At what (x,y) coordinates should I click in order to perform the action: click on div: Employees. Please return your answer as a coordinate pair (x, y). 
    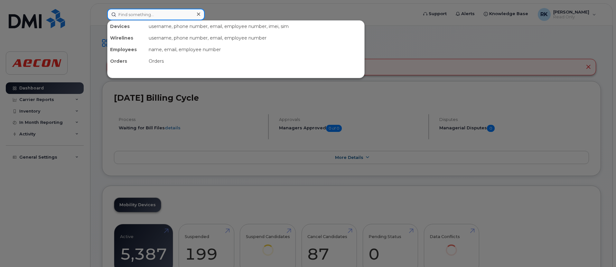
    Looking at the image, I should click on (127, 50).